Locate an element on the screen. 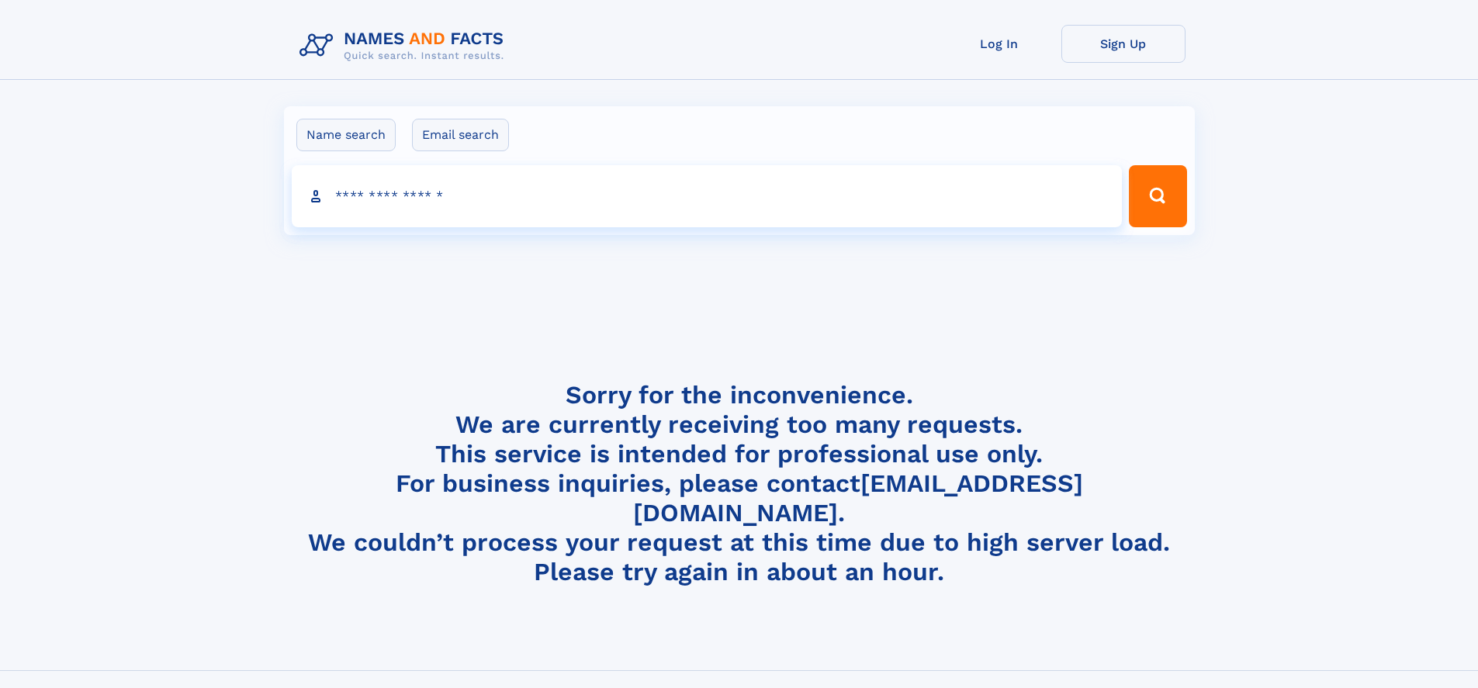  label: Name search is located at coordinates (346, 135).